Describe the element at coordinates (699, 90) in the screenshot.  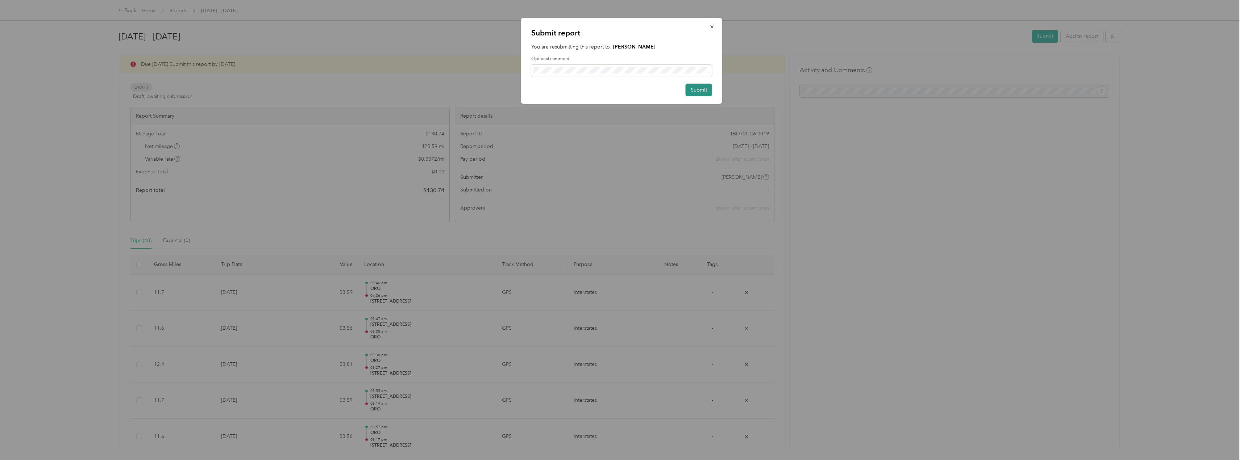
I see `button: Submit` at that location.